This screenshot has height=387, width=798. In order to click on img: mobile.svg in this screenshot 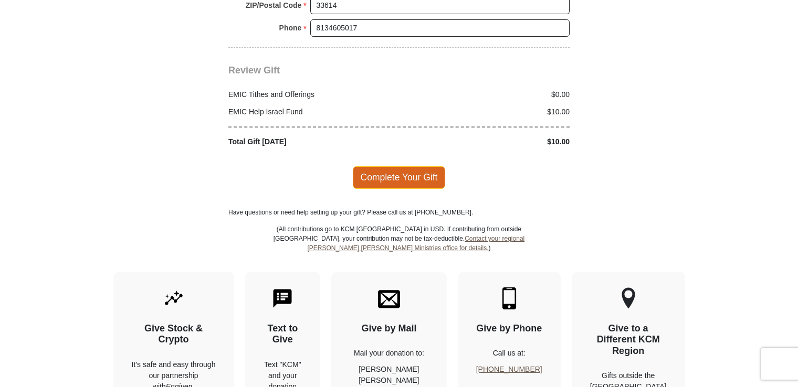, I will do `click(509, 299)`.